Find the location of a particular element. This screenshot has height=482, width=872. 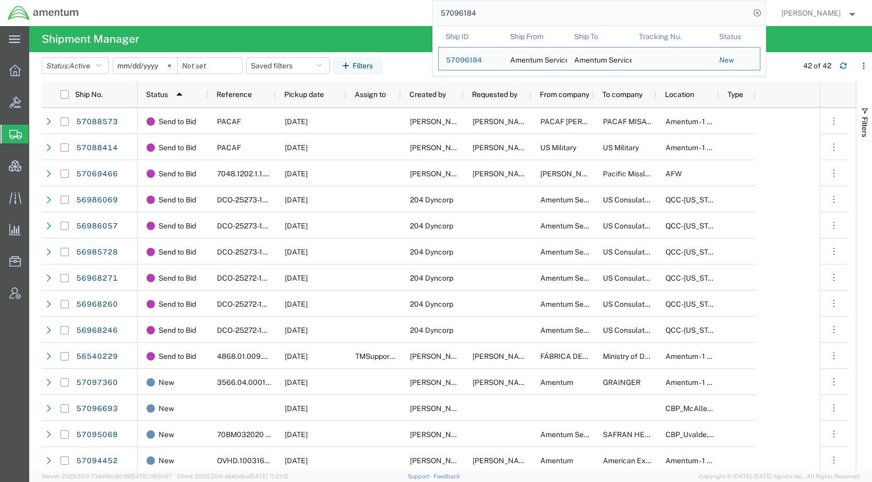

span: Type is located at coordinates (735, 94).